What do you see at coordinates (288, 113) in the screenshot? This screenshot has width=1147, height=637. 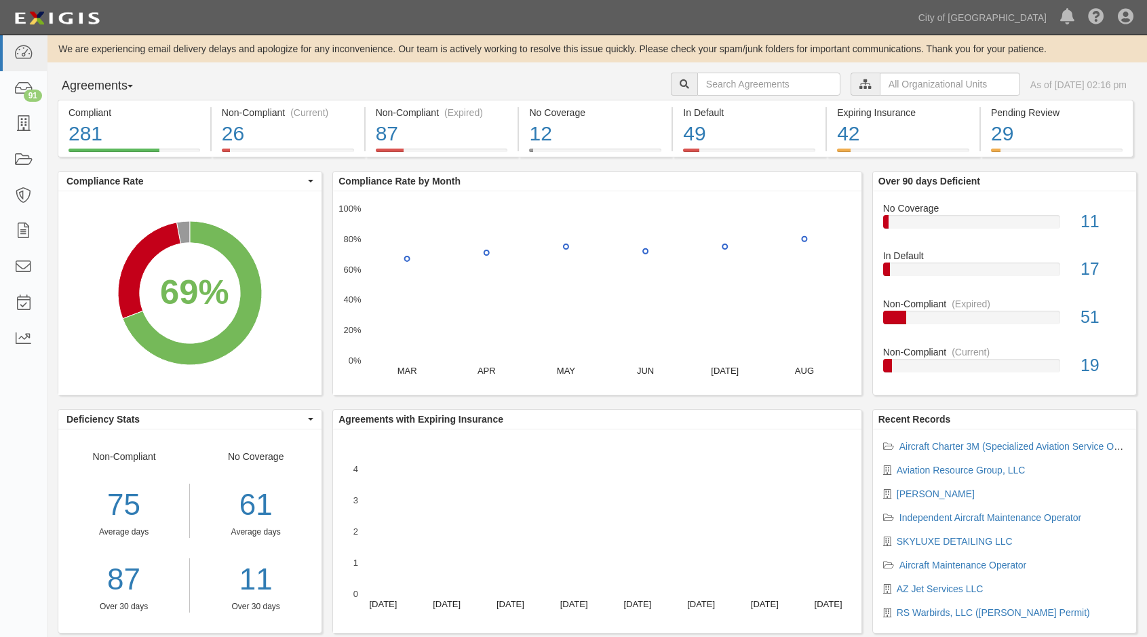 I see `div: Non-Compliant (Current)` at bounding box center [288, 113].